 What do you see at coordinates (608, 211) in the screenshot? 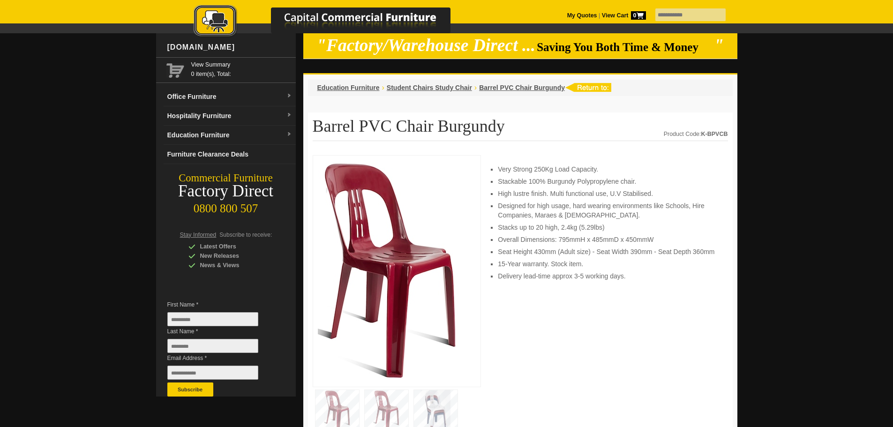
I see `li: Designed for high usage, hard wearing environments like Schools, Hire Companies, Maraes & [DEMOGR...` at bounding box center [608, 211].